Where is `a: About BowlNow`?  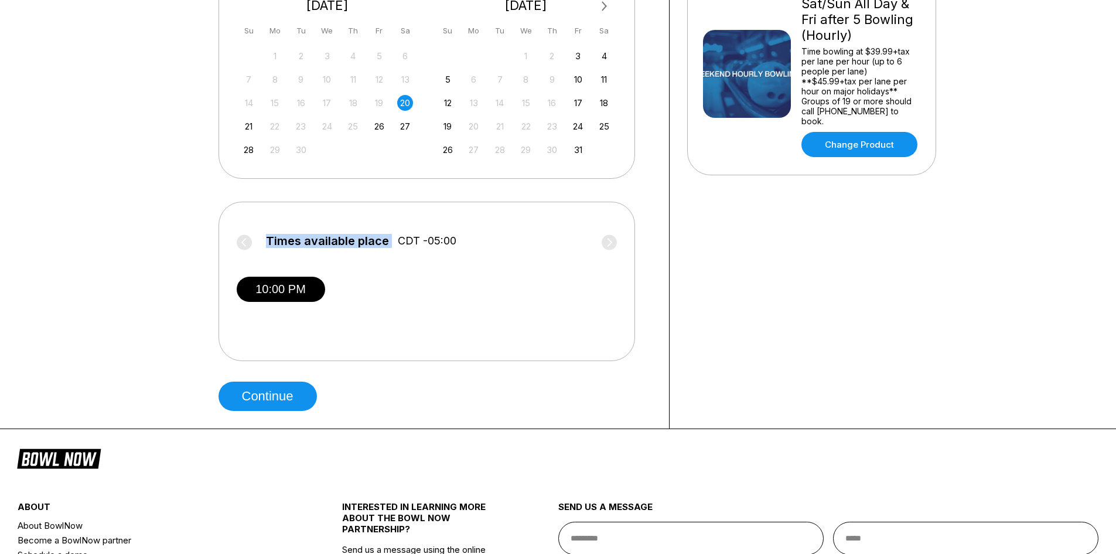 a: About BowlNow is located at coordinates (152, 525).